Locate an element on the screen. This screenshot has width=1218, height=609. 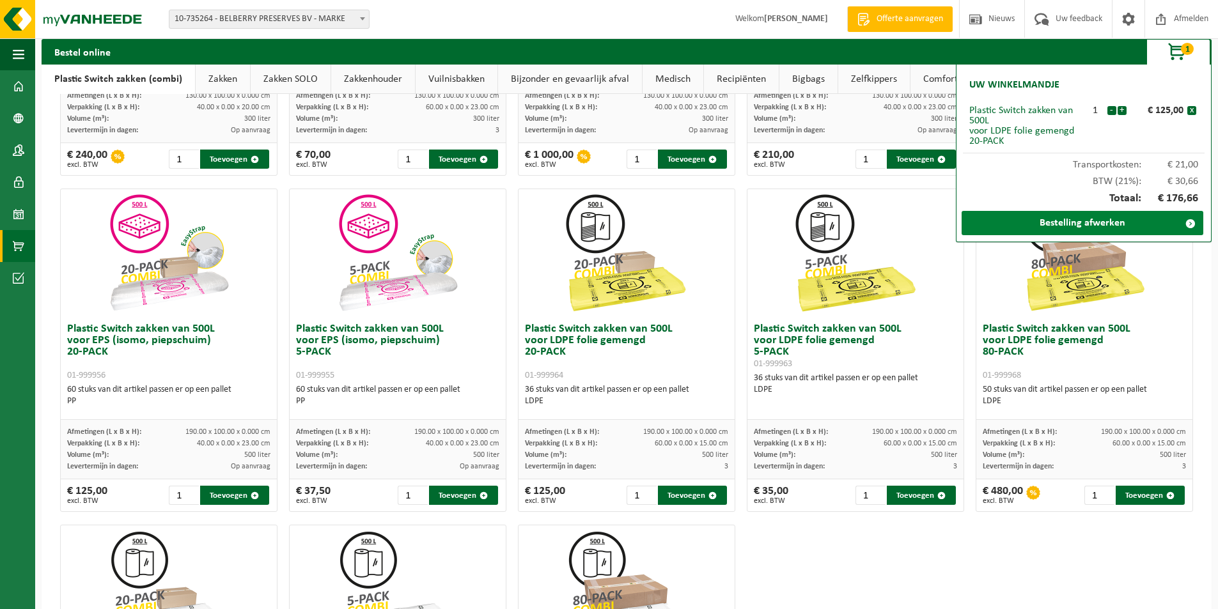
div: 36 stuks van dit artikel passen er op een pallet is located at coordinates (626, 396).